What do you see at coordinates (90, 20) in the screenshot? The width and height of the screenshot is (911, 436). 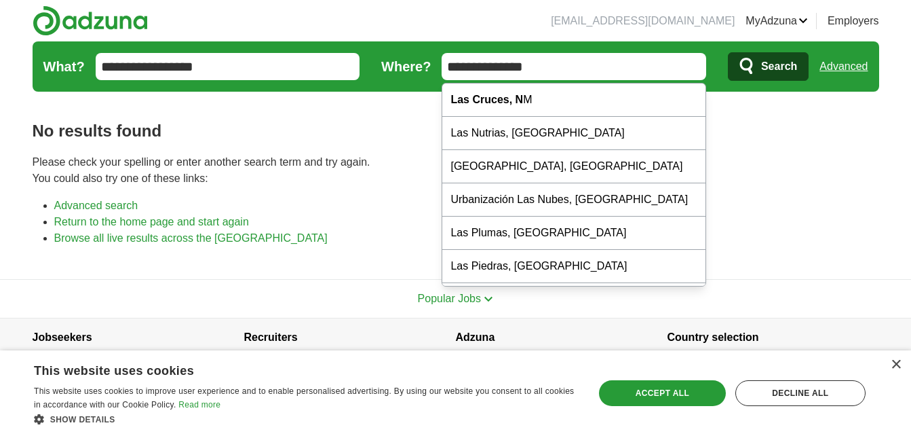 I see `img: Adzuna logo` at bounding box center [90, 20].